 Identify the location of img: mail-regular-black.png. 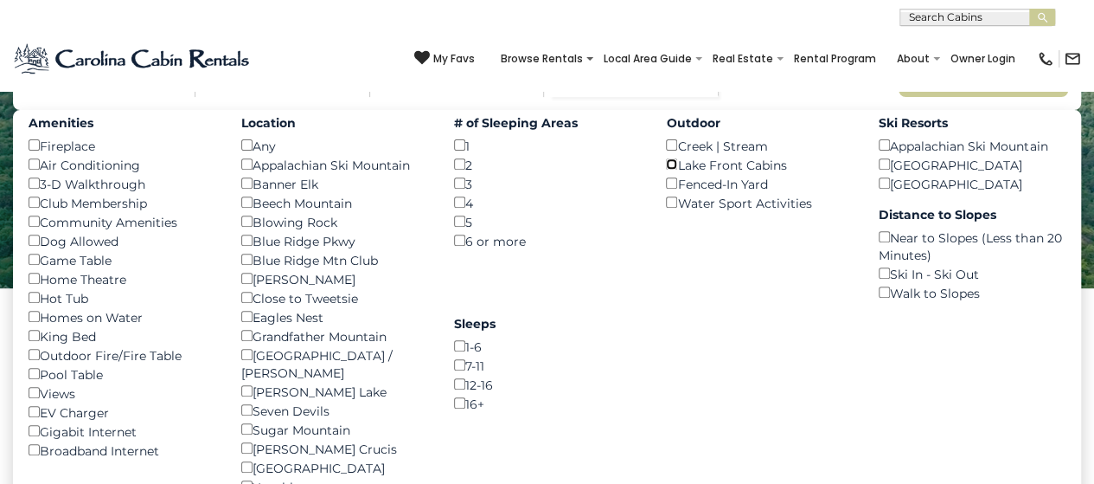
(1073, 59).